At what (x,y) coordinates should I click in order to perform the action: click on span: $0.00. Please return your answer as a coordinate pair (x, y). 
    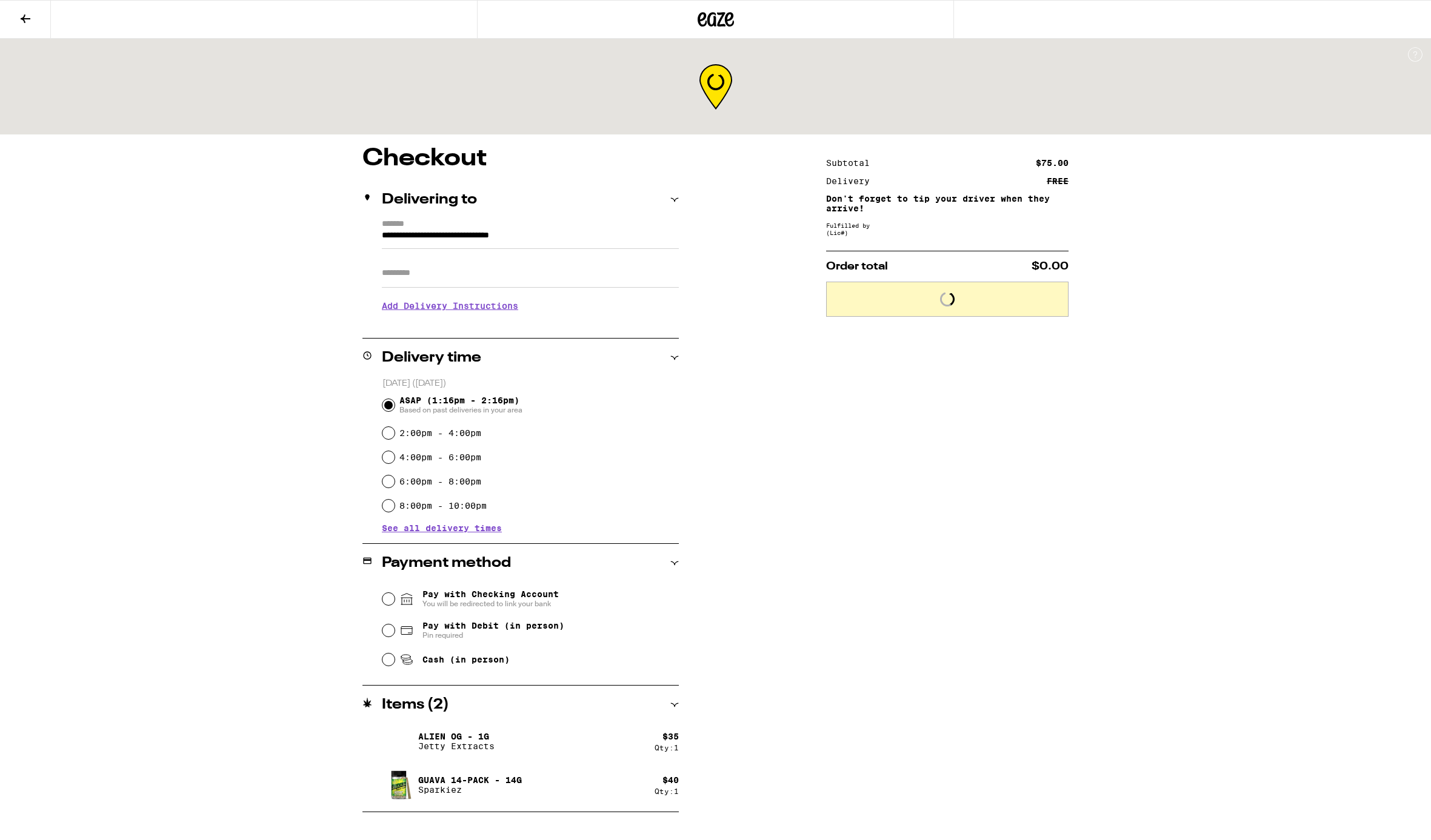
    Looking at the image, I should click on (1050, 267).